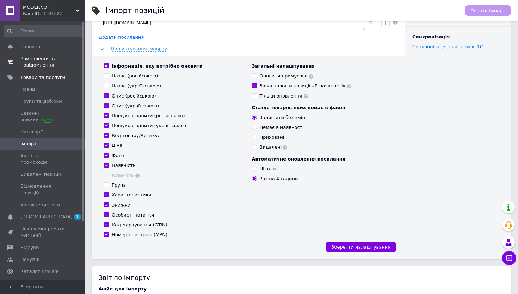 The width and height of the screenshot is (518, 294). I want to click on span: Сезонні знижки, so click(43, 117).